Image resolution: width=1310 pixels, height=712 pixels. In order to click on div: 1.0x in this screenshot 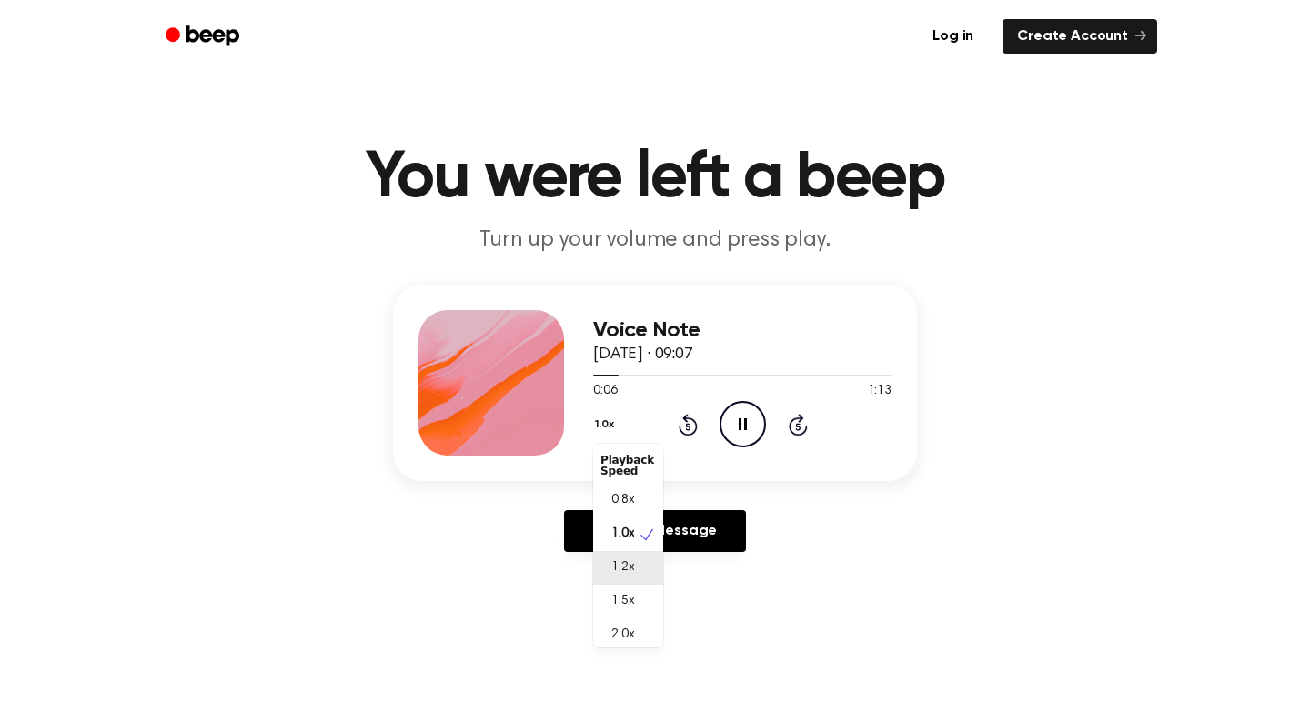, I will do `click(628, 546)`.